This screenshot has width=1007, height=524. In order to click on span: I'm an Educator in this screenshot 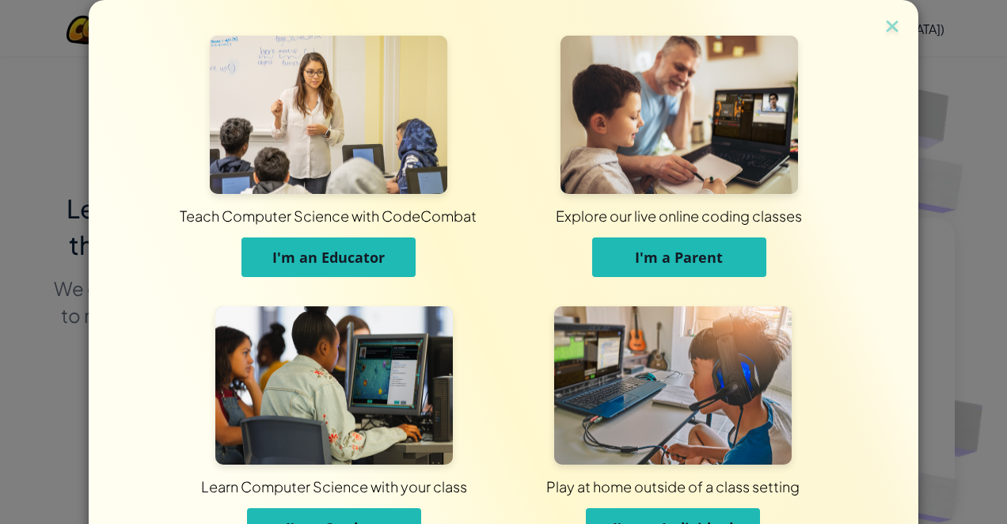, I will do `click(328, 257)`.